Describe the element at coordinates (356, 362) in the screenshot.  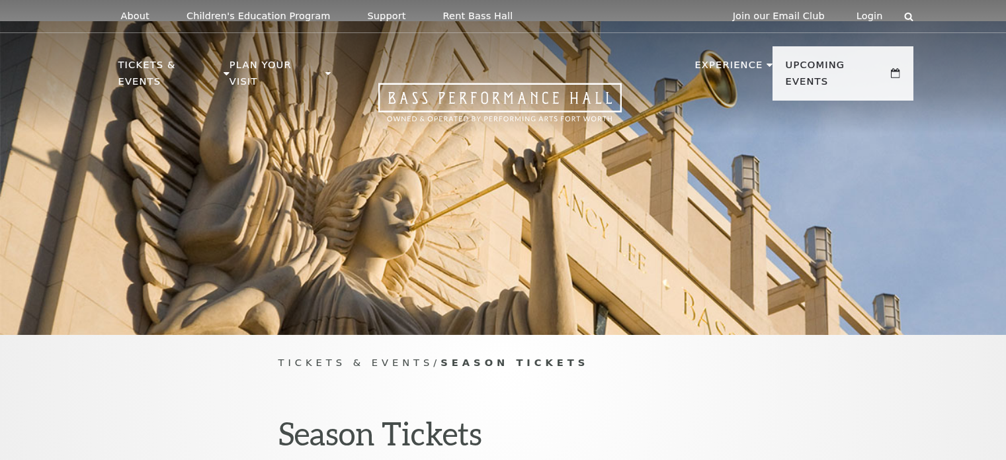
I see `span: Tickets & Events` at that location.